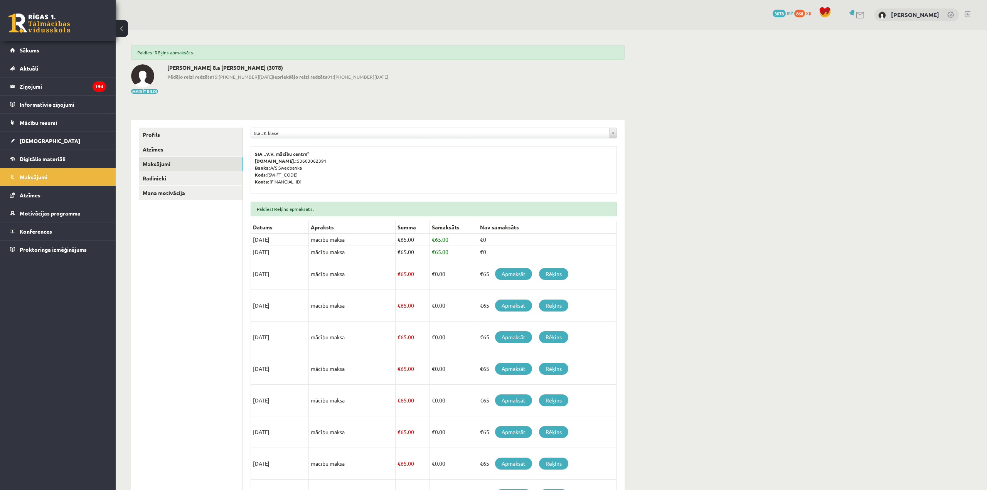 The height and width of the screenshot is (490, 987). Describe the element at coordinates (547, 227) in the screenshot. I see `th: Nav samaksāts` at that location.